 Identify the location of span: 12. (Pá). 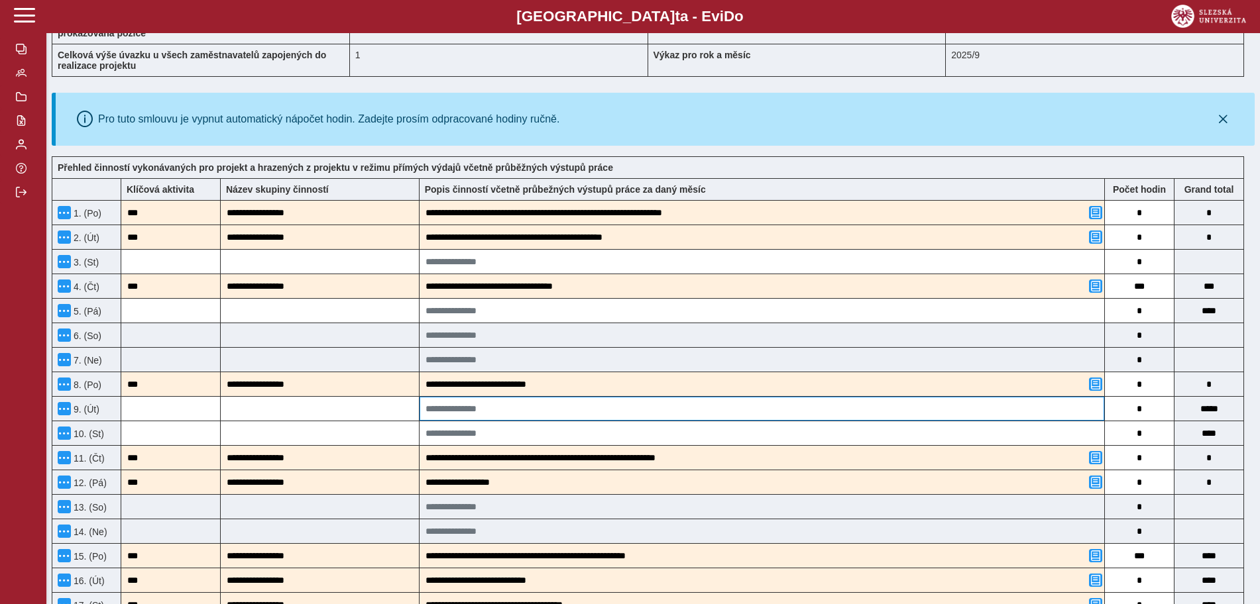
(89, 483).